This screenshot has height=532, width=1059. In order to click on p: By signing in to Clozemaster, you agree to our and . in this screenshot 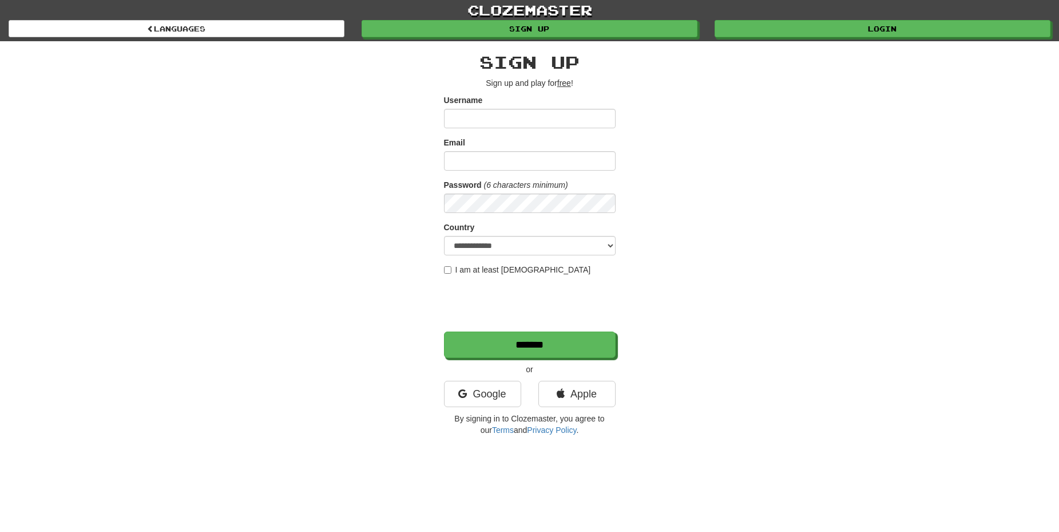, I will do `click(530, 424)`.